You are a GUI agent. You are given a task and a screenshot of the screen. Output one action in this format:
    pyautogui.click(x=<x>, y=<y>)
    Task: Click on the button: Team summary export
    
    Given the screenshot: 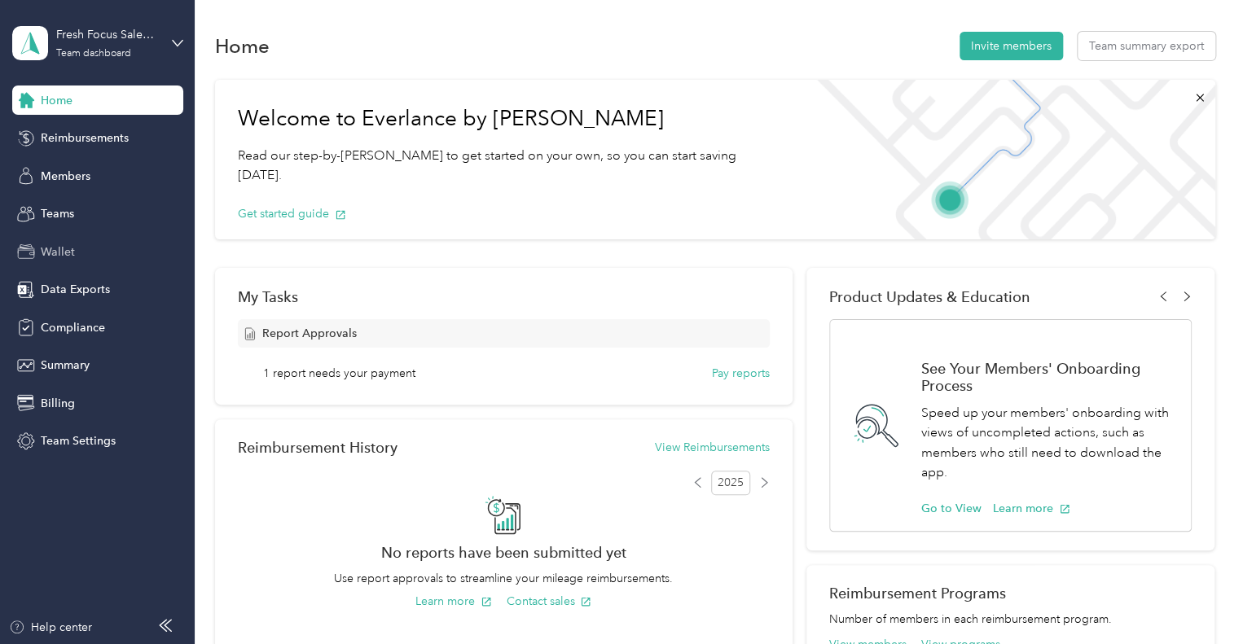 What is the action you would take?
    pyautogui.click(x=1146, y=46)
    